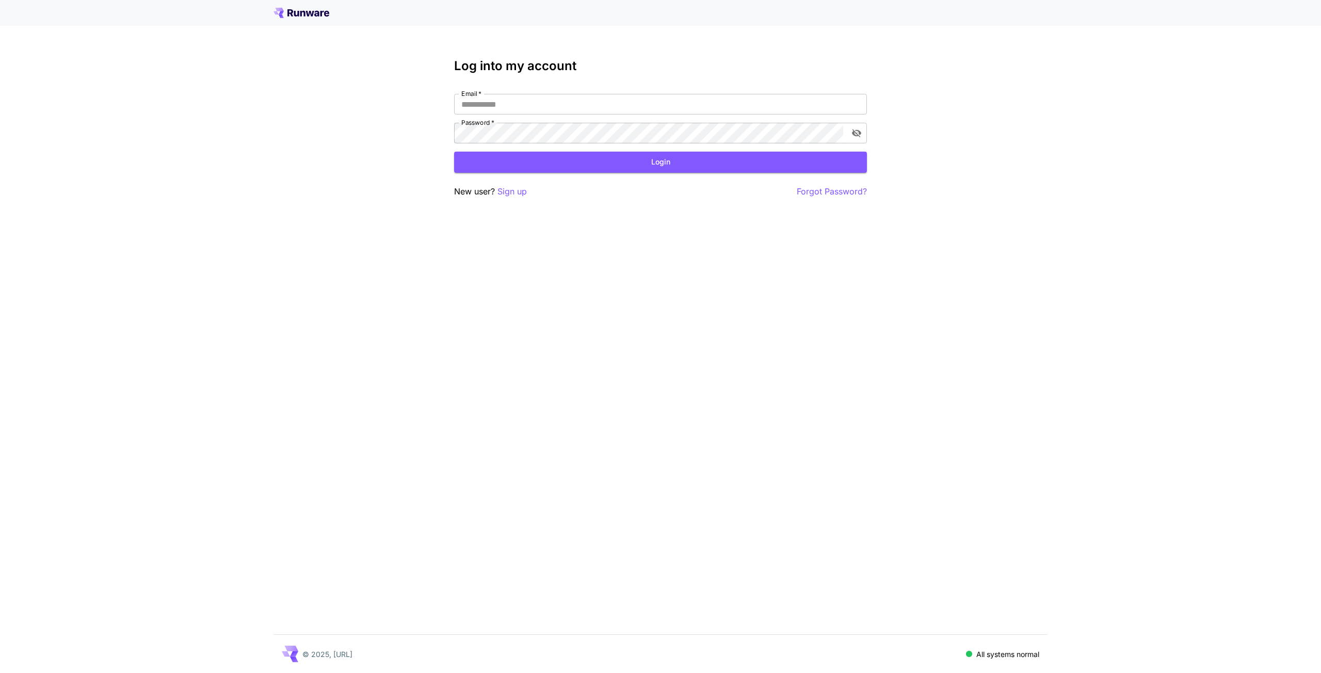  Describe the element at coordinates (490, 191) in the screenshot. I see `p: New user?` at that location.